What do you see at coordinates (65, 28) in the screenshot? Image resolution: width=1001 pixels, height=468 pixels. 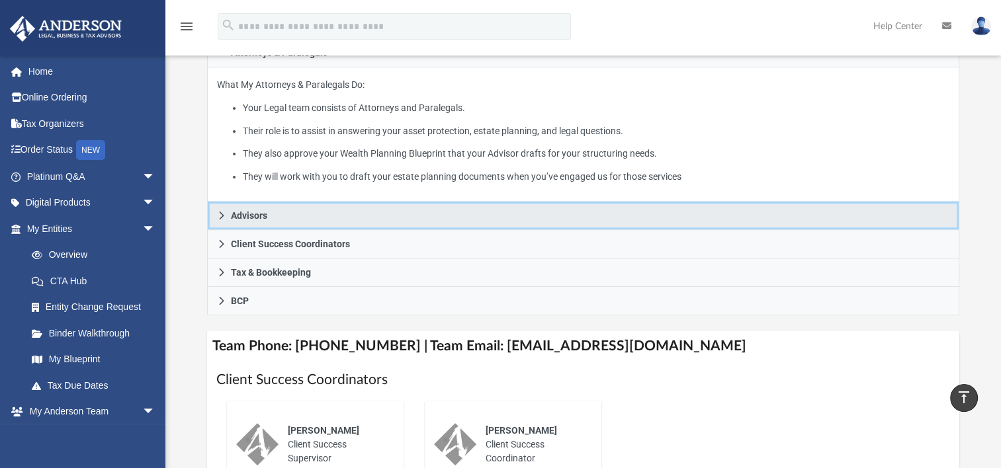 I see `img: Anderson Advisors Platinum Portal` at bounding box center [65, 28].